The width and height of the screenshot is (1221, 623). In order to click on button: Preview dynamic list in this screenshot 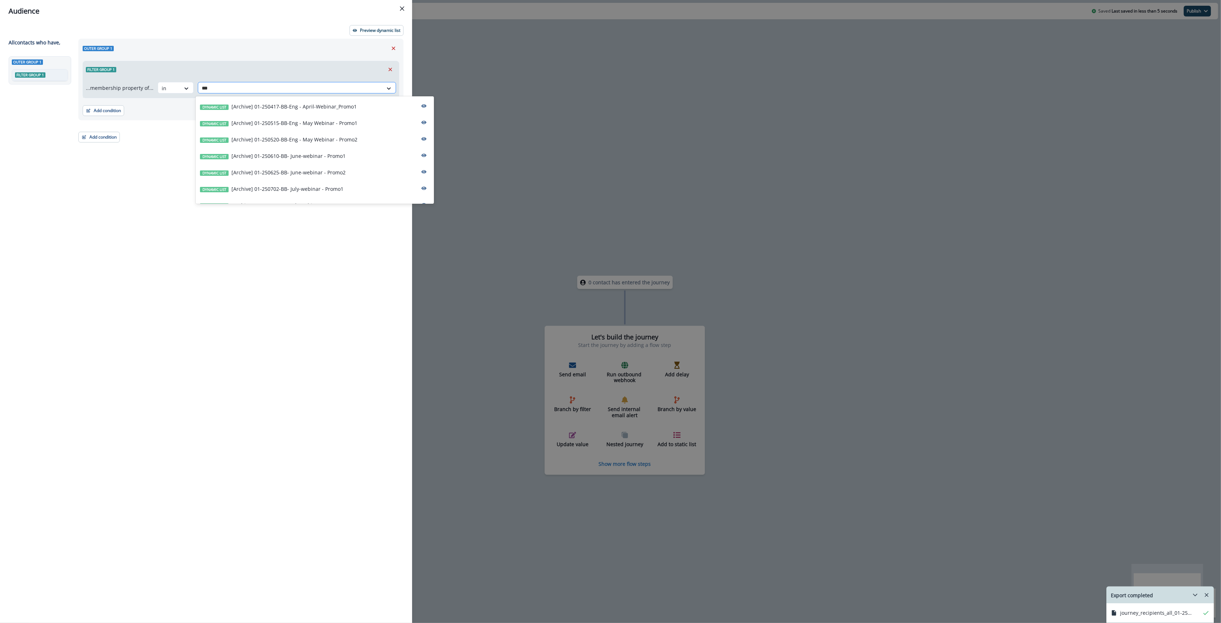, I will do `click(376, 30)`.